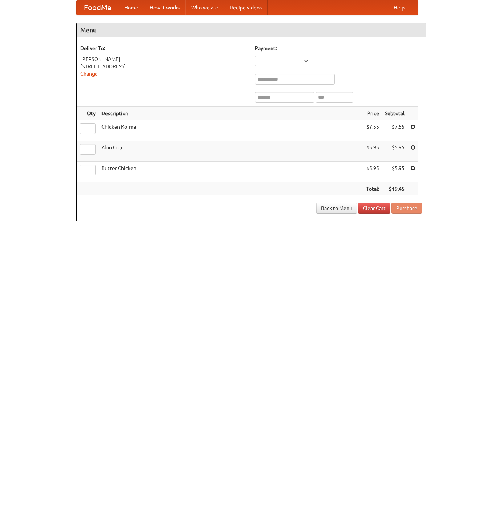 Image resolution: width=494 pixels, height=514 pixels. What do you see at coordinates (406, 208) in the screenshot?
I see `button: Purchase` at bounding box center [406, 208].